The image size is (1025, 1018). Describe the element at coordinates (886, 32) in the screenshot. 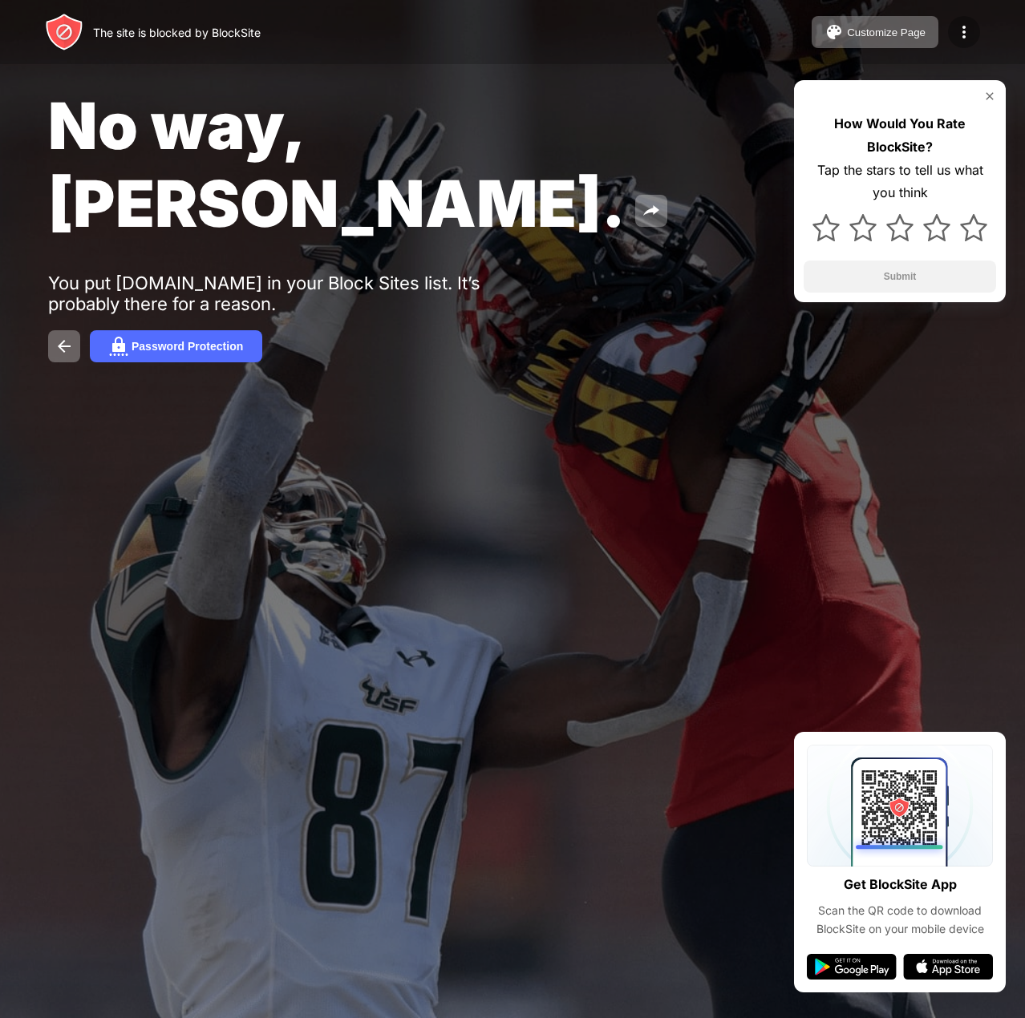

I see `div: Customize Page` at that location.